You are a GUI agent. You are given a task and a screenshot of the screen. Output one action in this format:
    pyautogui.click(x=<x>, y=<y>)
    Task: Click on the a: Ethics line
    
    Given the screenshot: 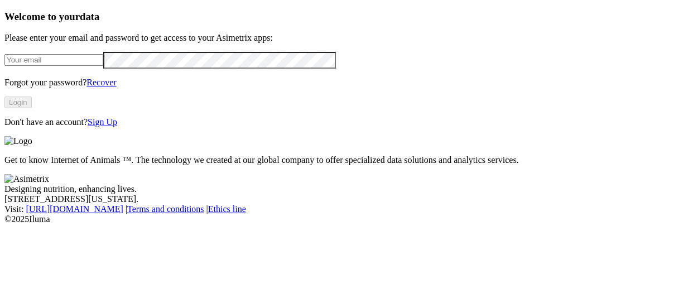 What is the action you would take?
    pyautogui.click(x=227, y=209)
    